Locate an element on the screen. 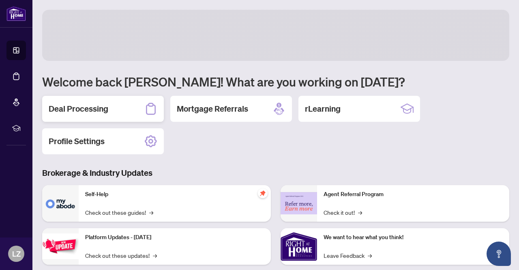 The width and height of the screenshot is (519, 270). h2: Profile Settings is located at coordinates (77, 141).